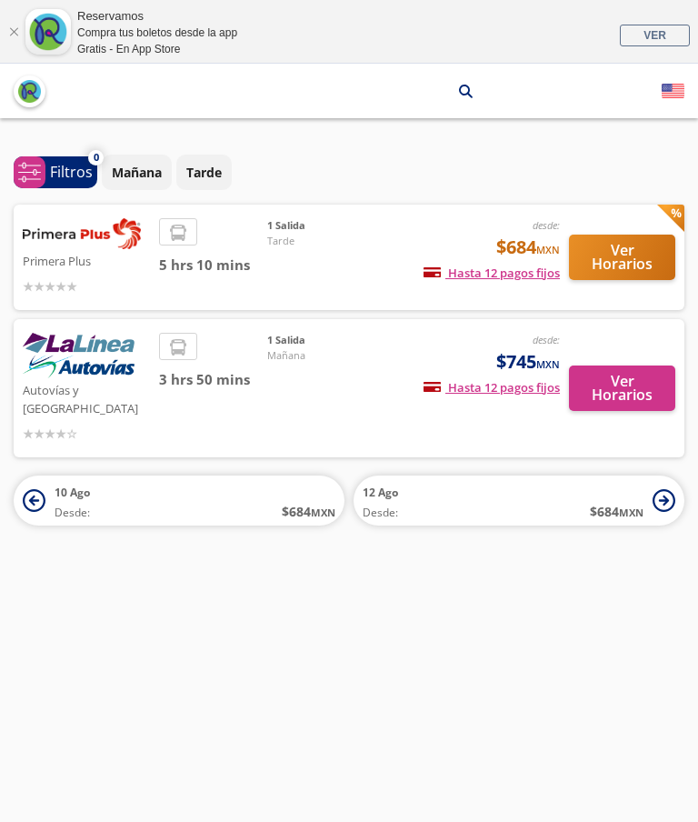  What do you see at coordinates (213, 379) in the screenshot?
I see `span: 3 hrs 50 mins` at bounding box center [213, 379].